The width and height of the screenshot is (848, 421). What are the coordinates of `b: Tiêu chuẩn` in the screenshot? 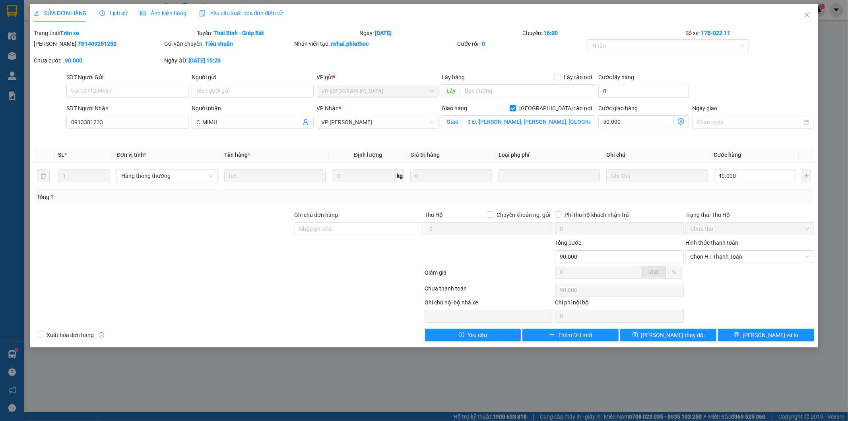 It's located at (219, 44).